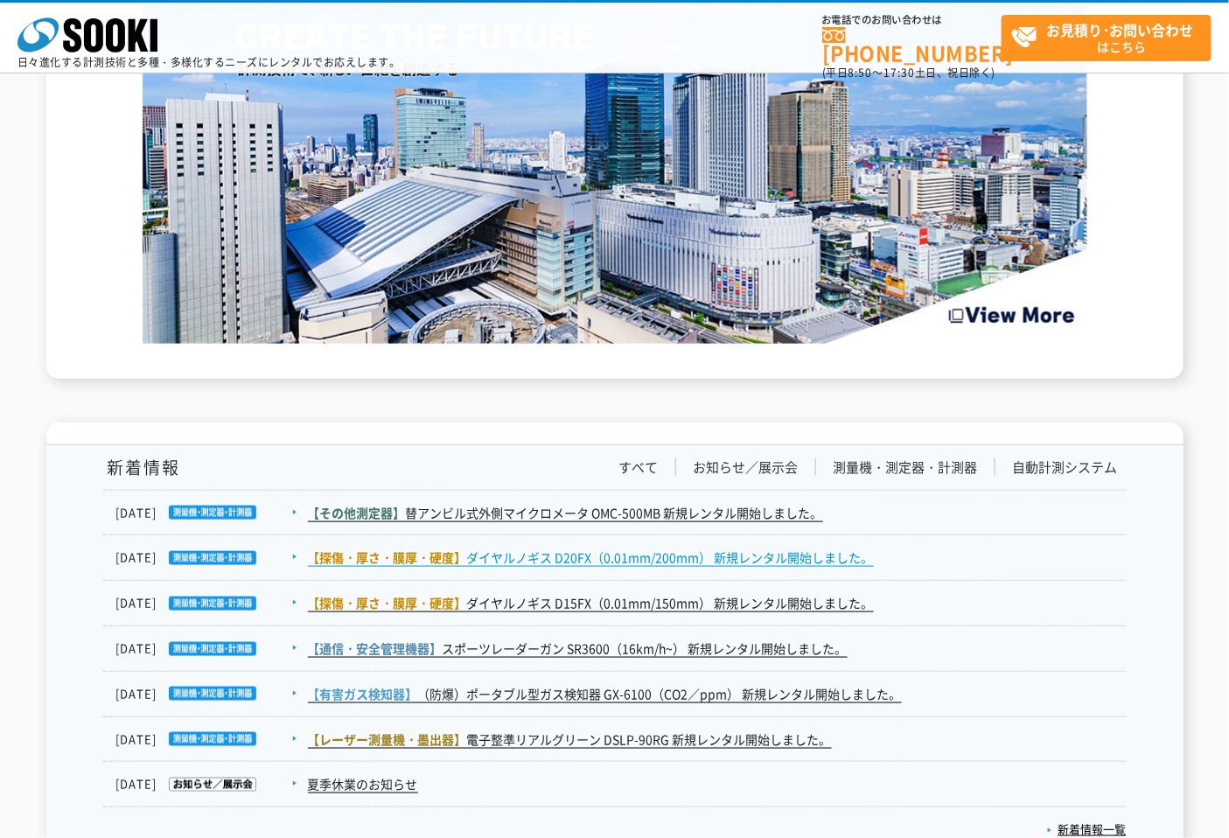  What do you see at coordinates (905, 467) in the screenshot?
I see `a: 測量機・測定器・計測器` at bounding box center [905, 467].